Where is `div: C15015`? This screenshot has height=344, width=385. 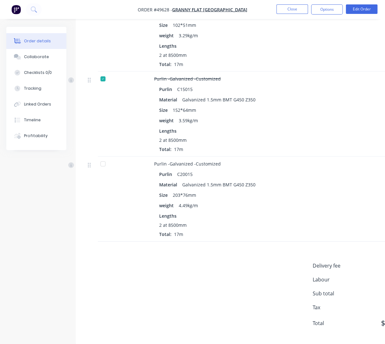 div: C15015 is located at coordinates (185, 89).